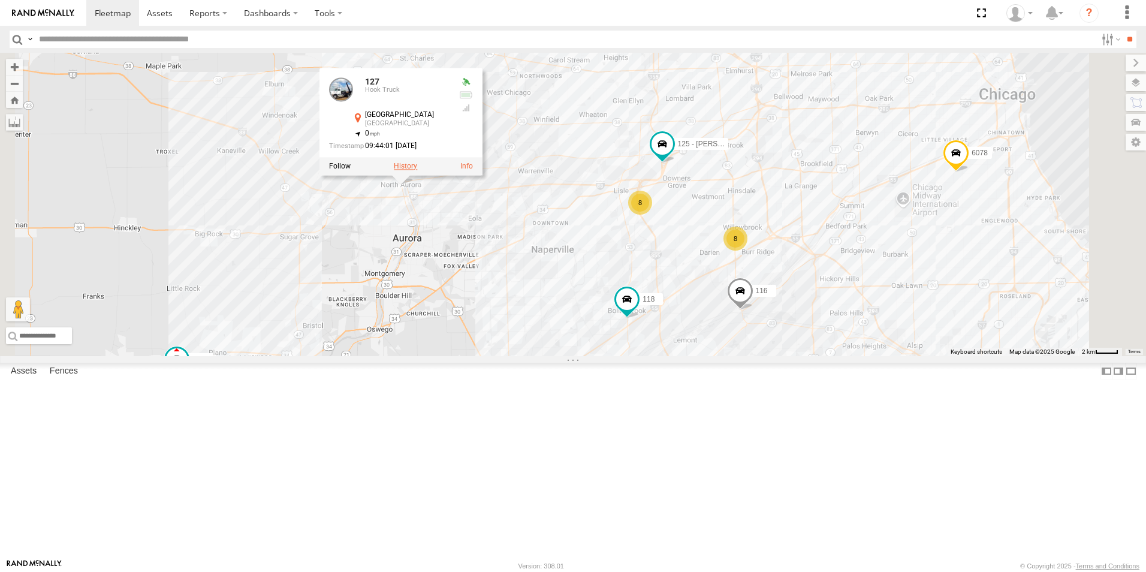  I want to click on span: 116, so click(761, 291).